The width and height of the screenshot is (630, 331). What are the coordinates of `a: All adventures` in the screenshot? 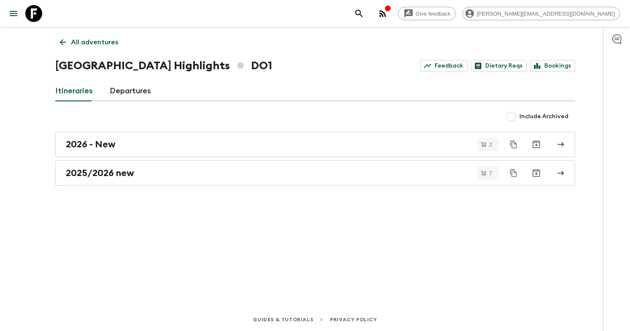 It's located at (89, 42).